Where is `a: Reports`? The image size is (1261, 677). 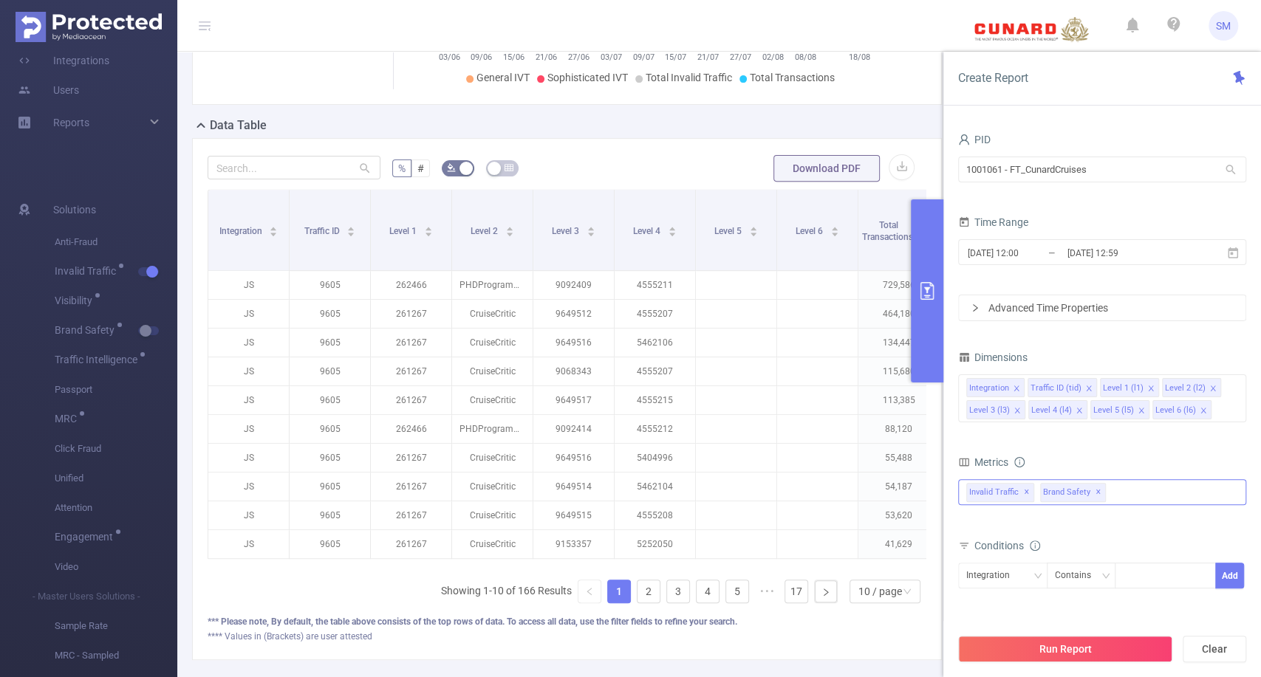
a: Reports is located at coordinates (71, 123).